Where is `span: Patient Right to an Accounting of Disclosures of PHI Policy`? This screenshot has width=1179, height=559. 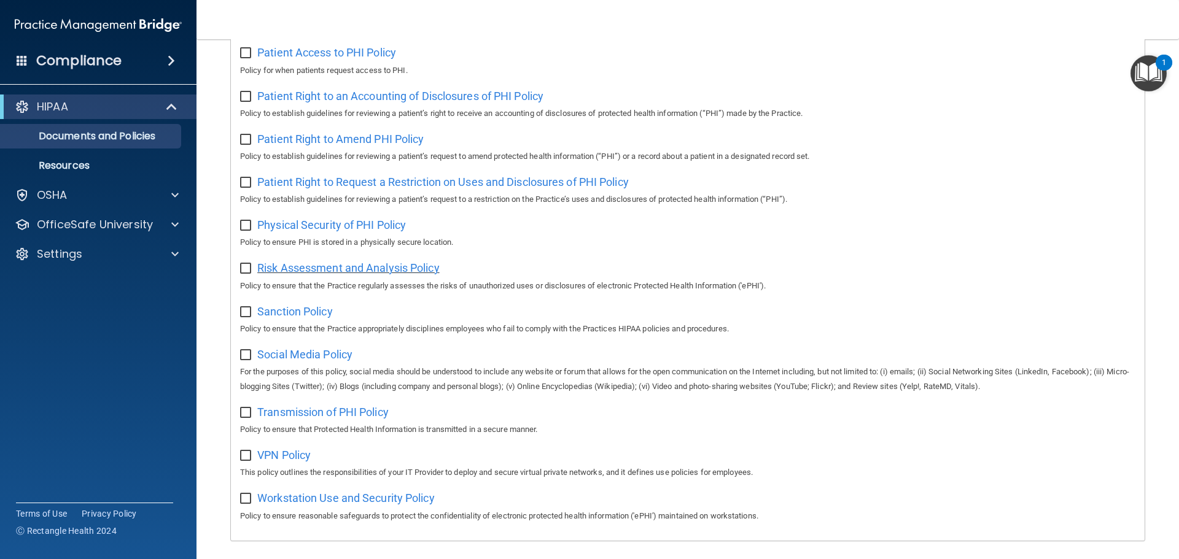
span: Patient Right to an Accounting of Disclosures of PHI Policy is located at coordinates (400, 96).